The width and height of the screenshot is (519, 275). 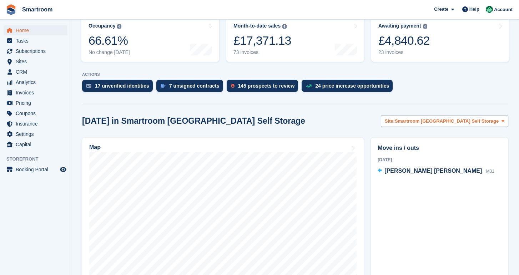 I want to click on span: Settings, so click(x=37, y=134).